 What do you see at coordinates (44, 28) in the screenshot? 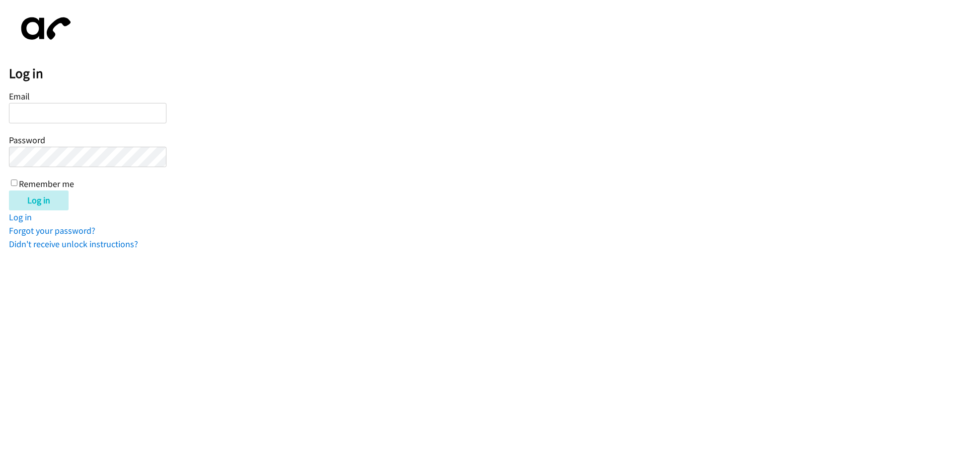
I see `img: aphone-8a226864a2ddd6a5e75d1ebefc011f4aa8f32683c2d82f3fb0802fe031f96514.svg` at bounding box center [44, 28].